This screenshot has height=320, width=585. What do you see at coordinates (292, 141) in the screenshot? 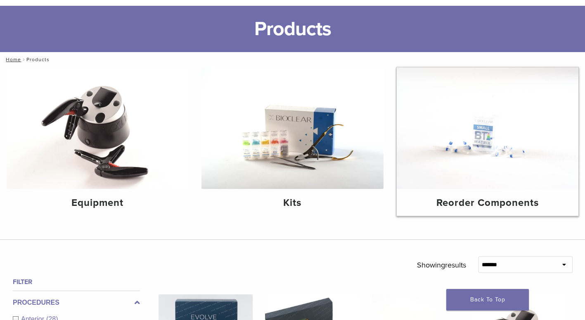
I see `a: Kits` at bounding box center [292, 141].